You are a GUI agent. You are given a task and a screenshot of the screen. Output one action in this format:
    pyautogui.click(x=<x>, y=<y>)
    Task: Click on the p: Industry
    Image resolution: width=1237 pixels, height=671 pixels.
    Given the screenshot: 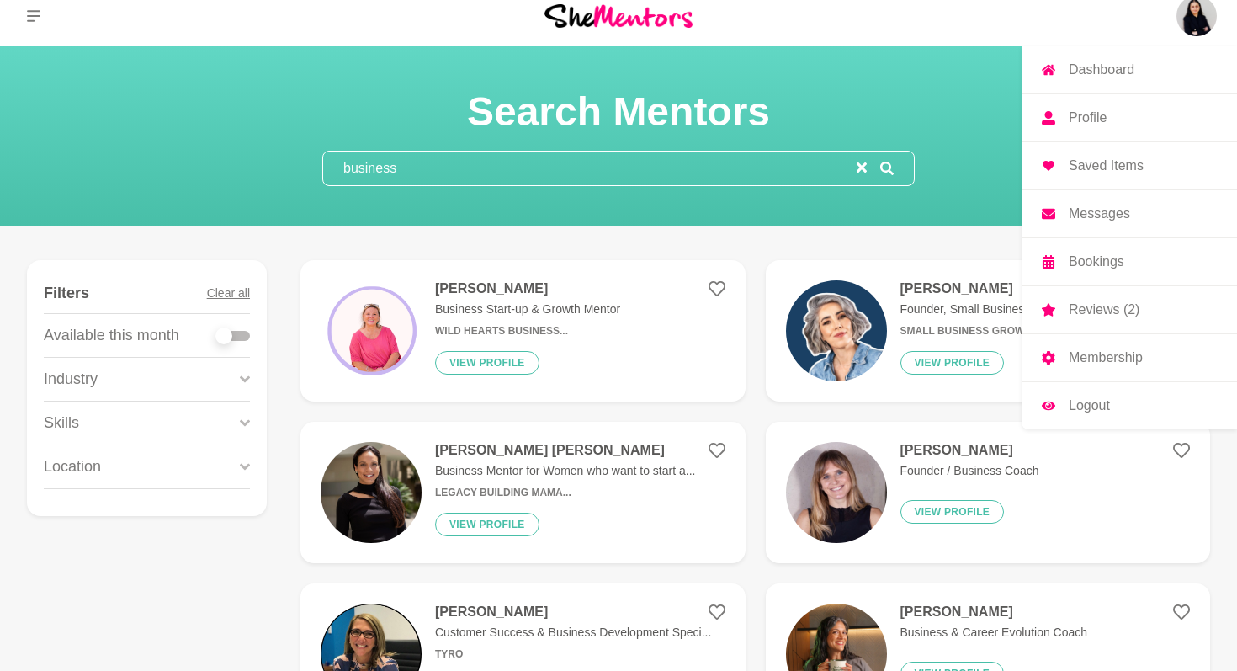 What is the action you would take?
    pyautogui.click(x=71, y=379)
    